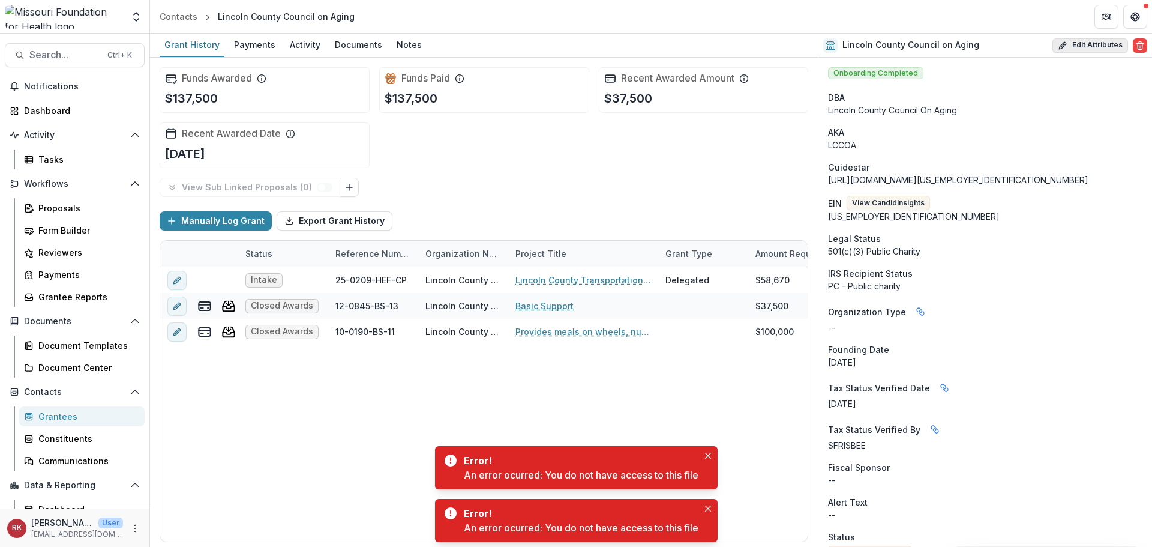 The width and height of the screenshot is (1152, 547). Describe the element at coordinates (859, 349) in the screenshot. I see `span: Founding Date` at that location.